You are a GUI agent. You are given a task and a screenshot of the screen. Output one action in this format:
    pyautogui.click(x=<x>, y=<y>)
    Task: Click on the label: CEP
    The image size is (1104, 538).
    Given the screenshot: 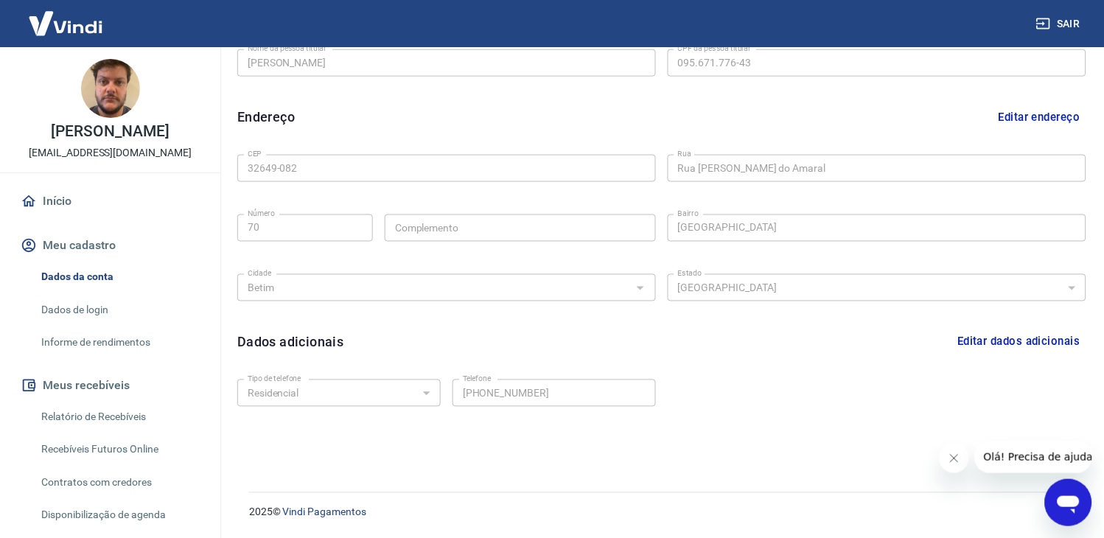 What is the action you would take?
    pyautogui.click(x=254, y=153)
    